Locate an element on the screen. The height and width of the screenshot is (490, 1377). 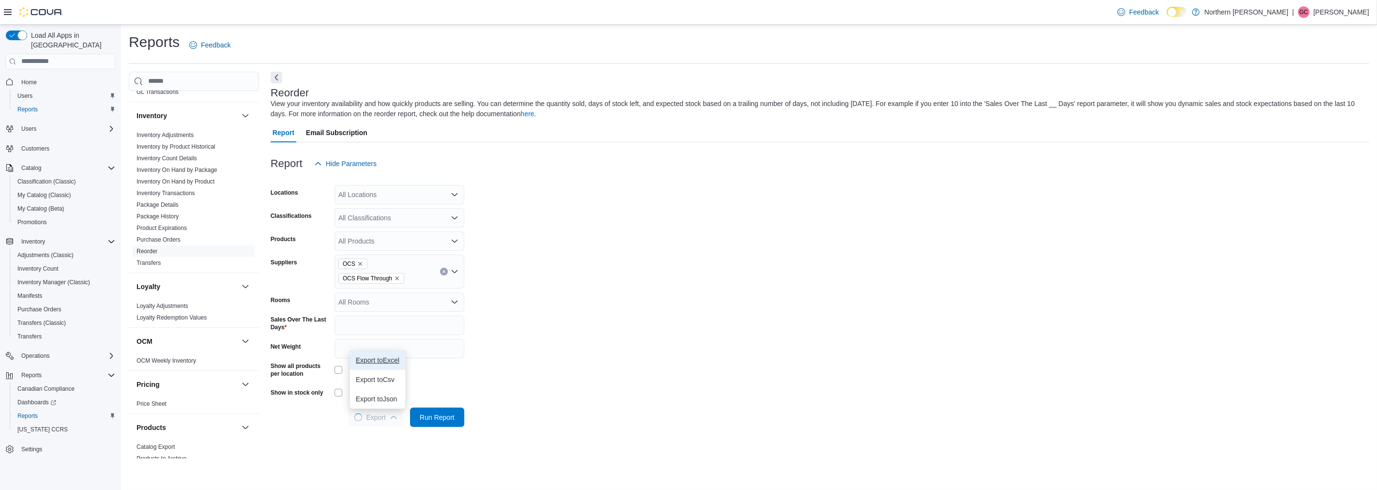
div: Loyalty is located at coordinates (194, 314).